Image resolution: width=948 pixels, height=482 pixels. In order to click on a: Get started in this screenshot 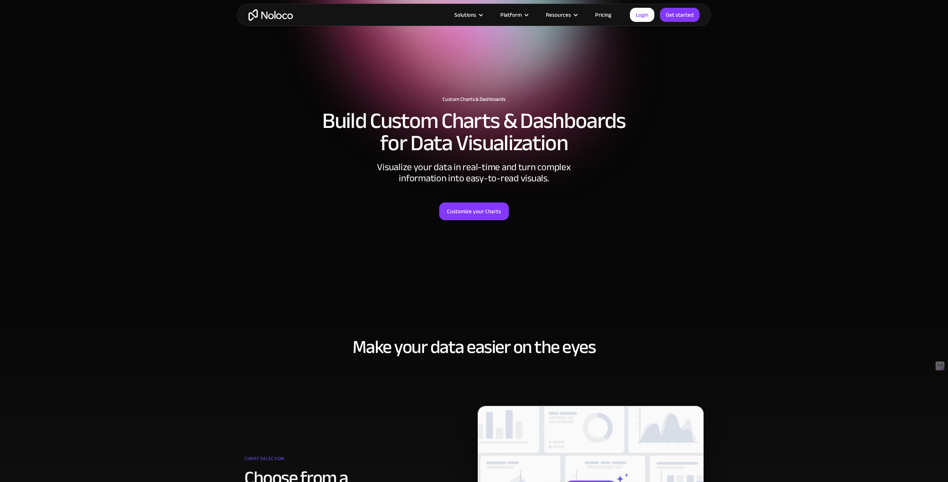, I will do `click(680, 15)`.